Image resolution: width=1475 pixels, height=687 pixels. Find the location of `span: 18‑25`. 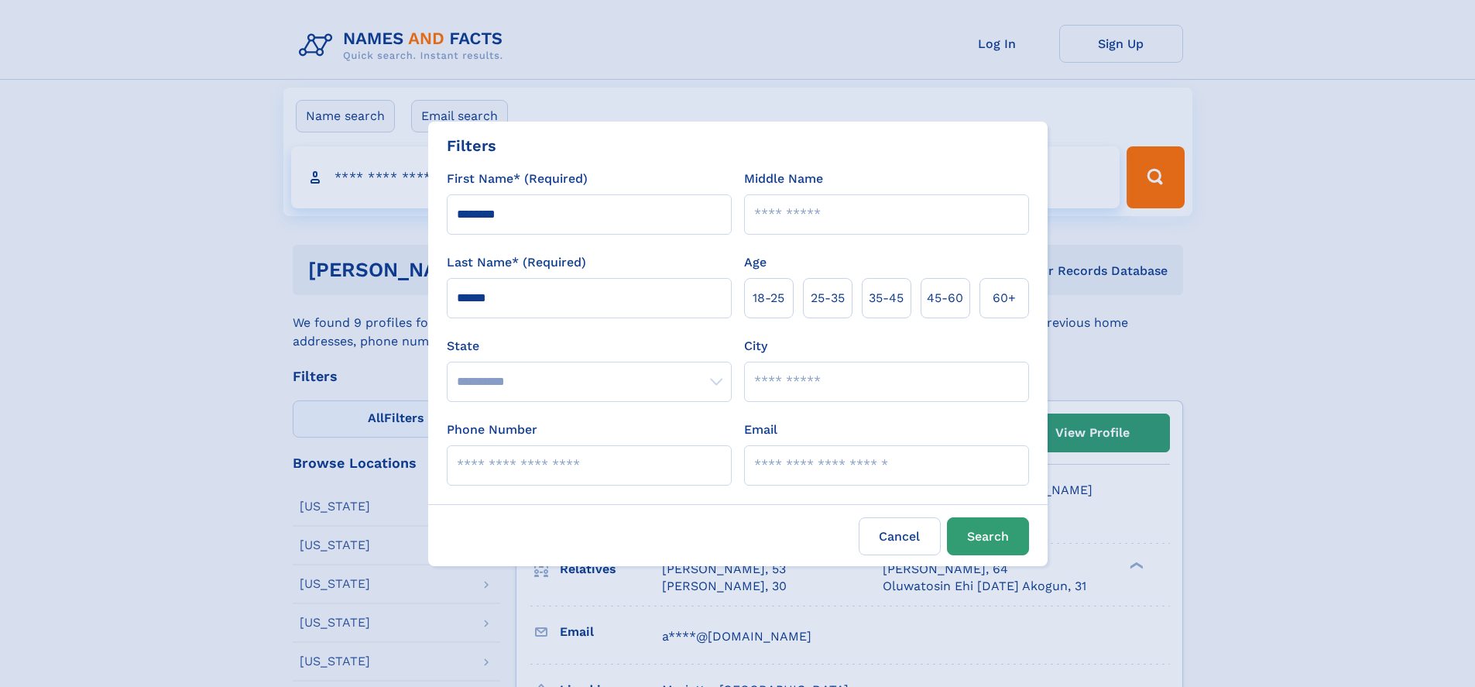

span: 18‑25 is located at coordinates (768, 298).